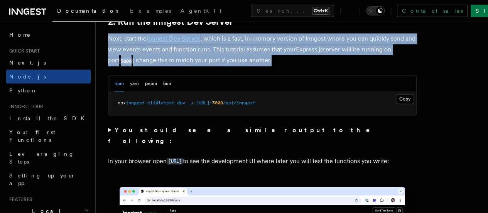  I want to click on span: Node.js, so click(27, 76).